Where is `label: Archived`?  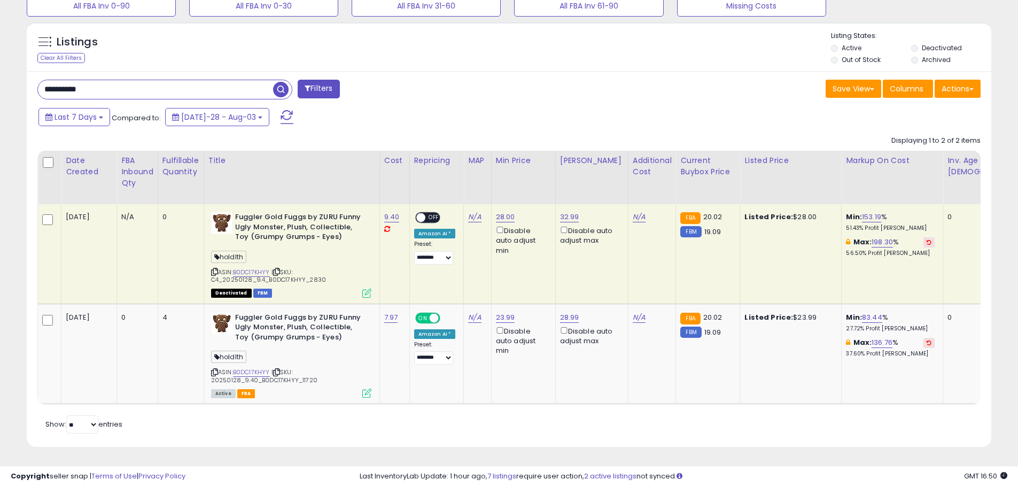
label: Archived is located at coordinates (936, 59).